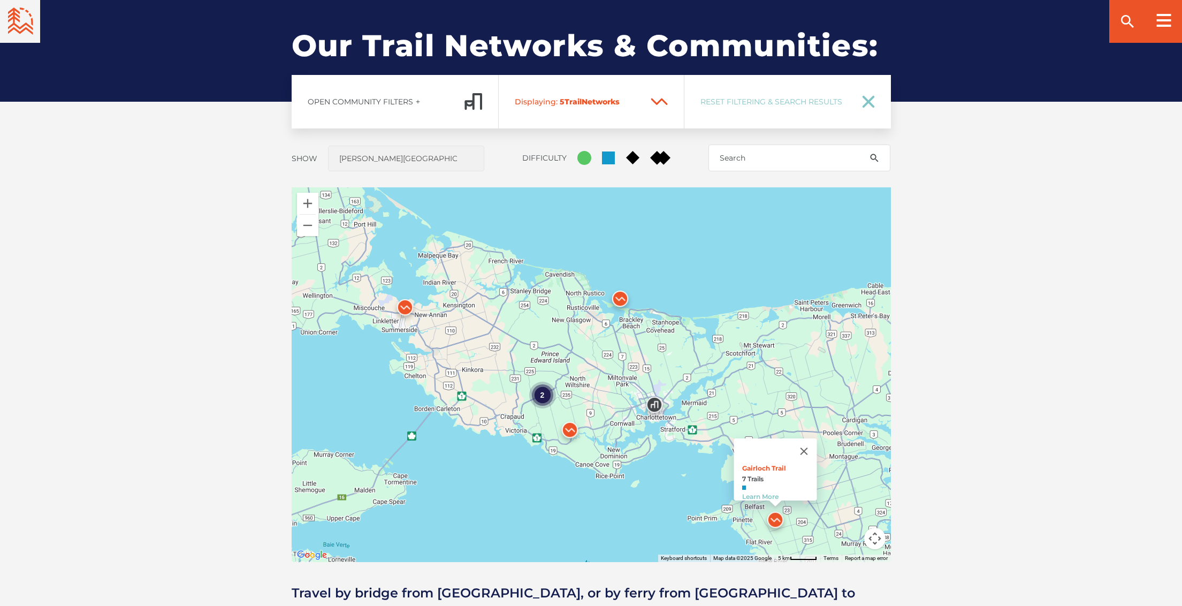 This screenshot has height=606, width=1182. I want to click on span: s, so click(618, 102).